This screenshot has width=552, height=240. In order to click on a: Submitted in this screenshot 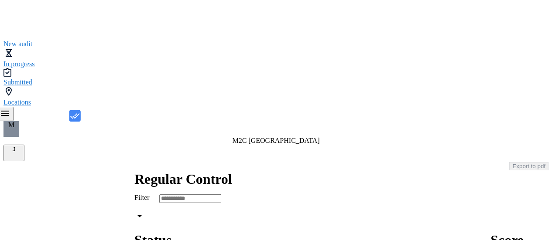, I will do `click(69, 77)`.